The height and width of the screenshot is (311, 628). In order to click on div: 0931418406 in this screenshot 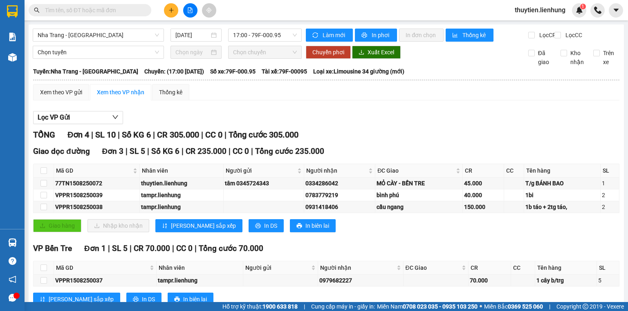, I will do `click(339, 207)`.